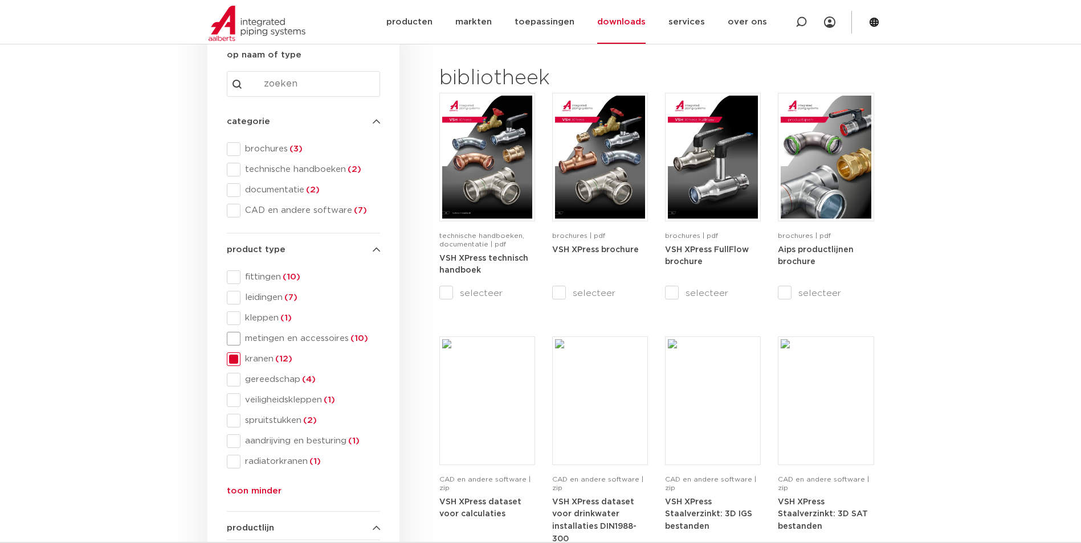 The width and height of the screenshot is (1081, 543). I want to click on span: (4), so click(308, 379).